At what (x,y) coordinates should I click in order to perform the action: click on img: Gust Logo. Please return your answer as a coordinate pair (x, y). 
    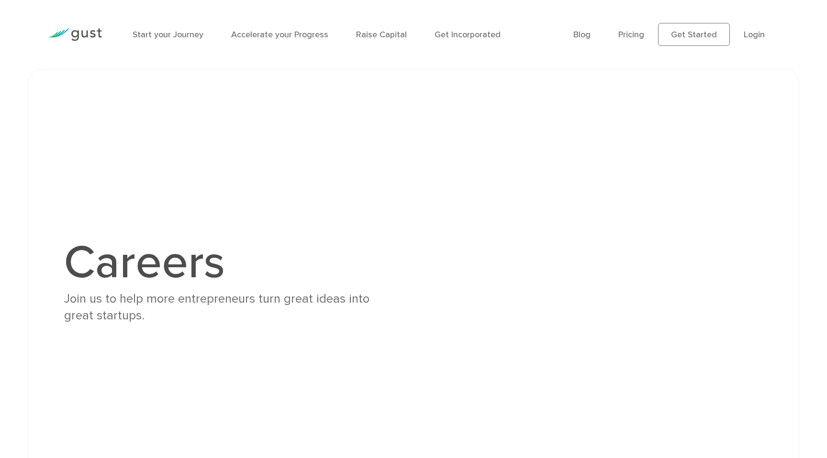
    Looking at the image, I should click on (75, 34).